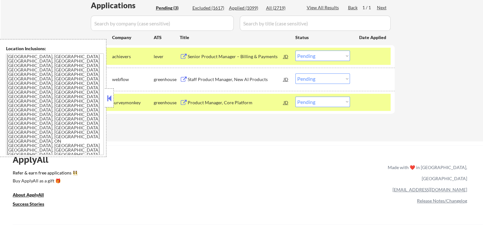 The image size is (483, 232). Describe the element at coordinates (324, 8) in the screenshot. I see `div: View All Results` at that location.